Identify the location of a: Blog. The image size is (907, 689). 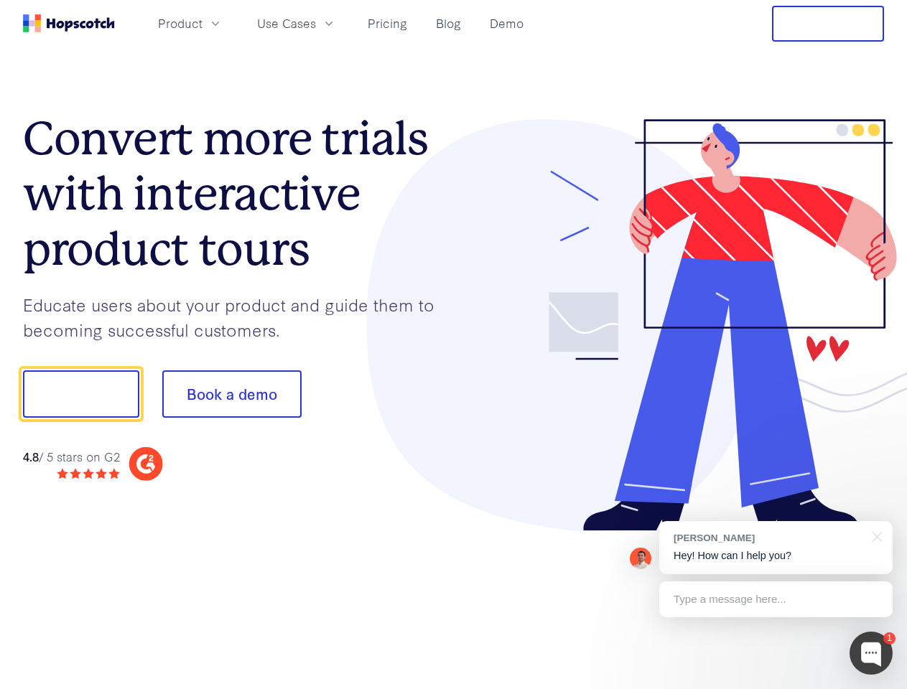
(448, 23).